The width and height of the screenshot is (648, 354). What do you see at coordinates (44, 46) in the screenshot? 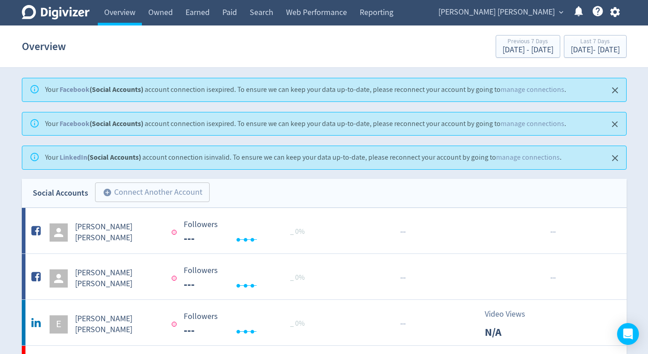
I see `h1: Overview` at bounding box center [44, 46].